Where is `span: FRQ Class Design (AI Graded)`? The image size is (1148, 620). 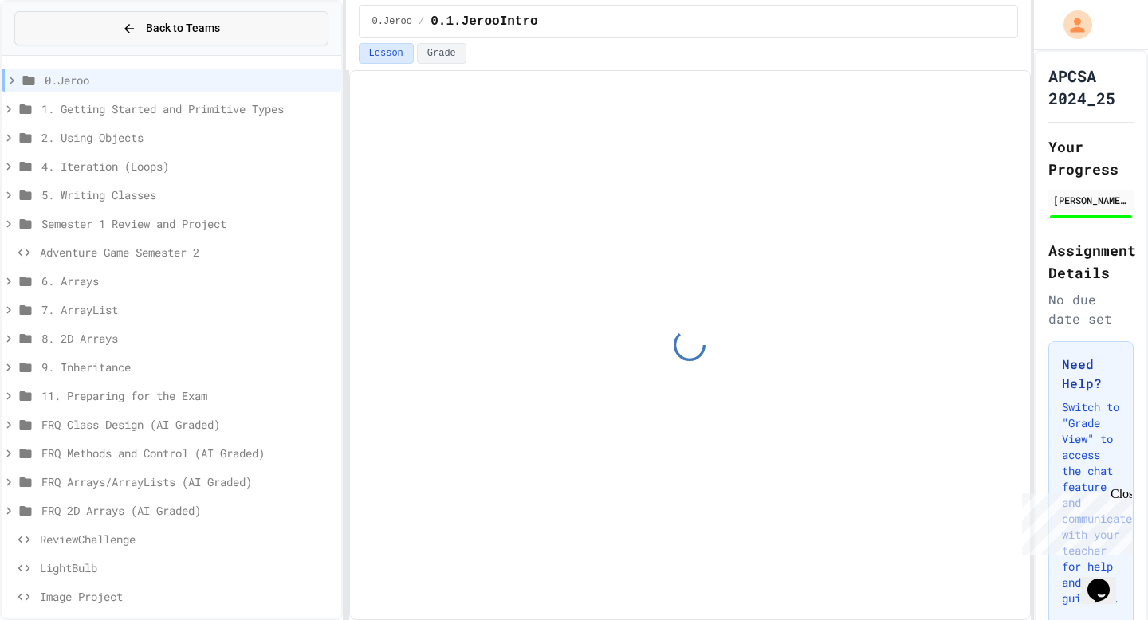
span: FRQ Class Design (AI Graded) is located at coordinates (188, 424).